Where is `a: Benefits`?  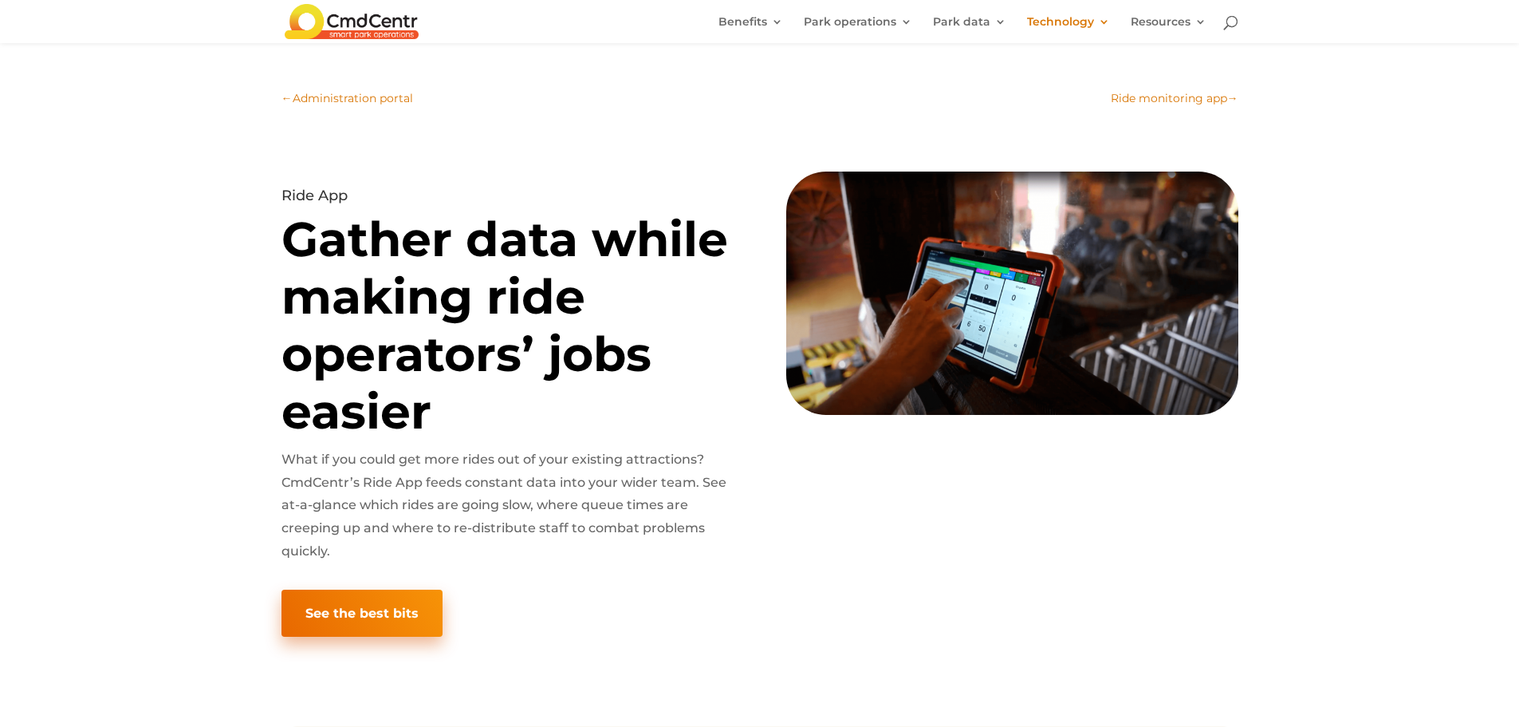 a: Benefits is located at coordinates (751, 30).